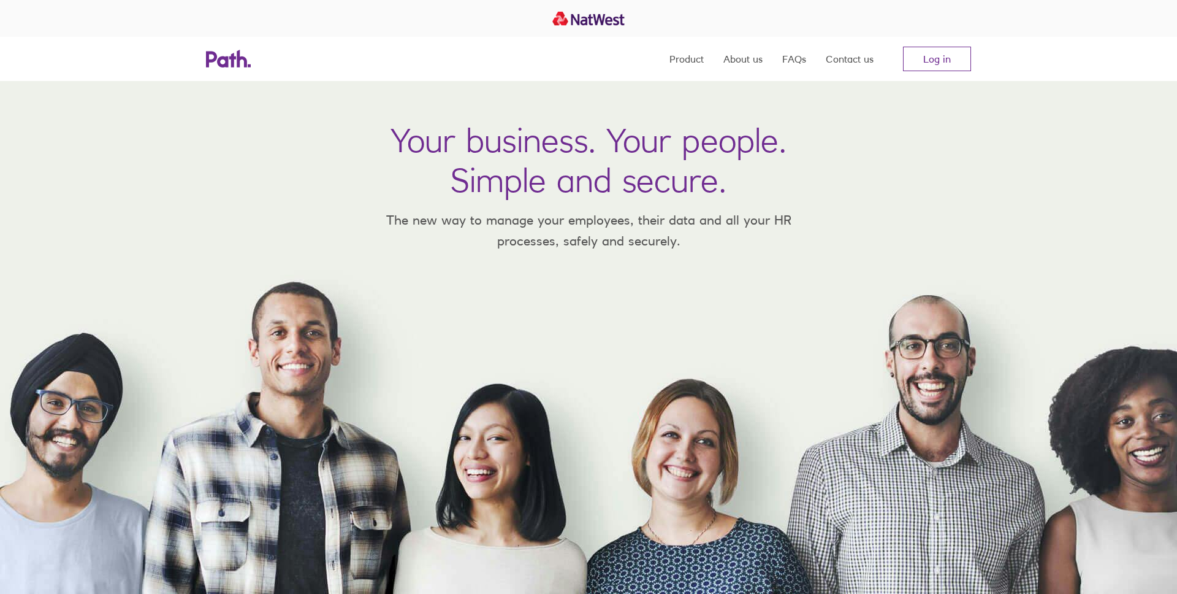 The width and height of the screenshot is (1177, 594). What do you see at coordinates (794, 59) in the screenshot?
I see `a: FAQs` at bounding box center [794, 59].